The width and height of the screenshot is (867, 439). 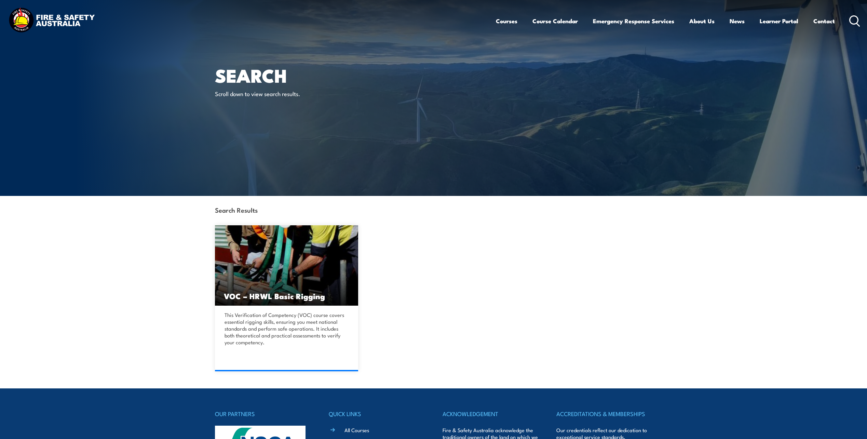 What do you see at coordinates (702, 21) in the screenshot?
I see `a: About Us` at bounding box center [702, 21].